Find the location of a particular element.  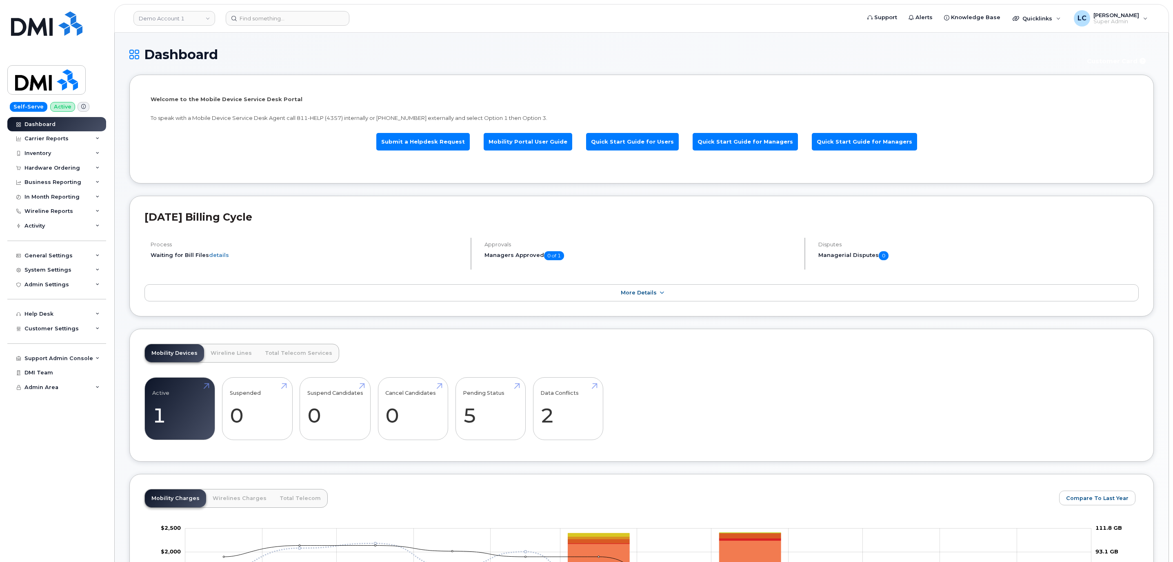

a: Pending Status 5 is located at coordinates (490, 409).